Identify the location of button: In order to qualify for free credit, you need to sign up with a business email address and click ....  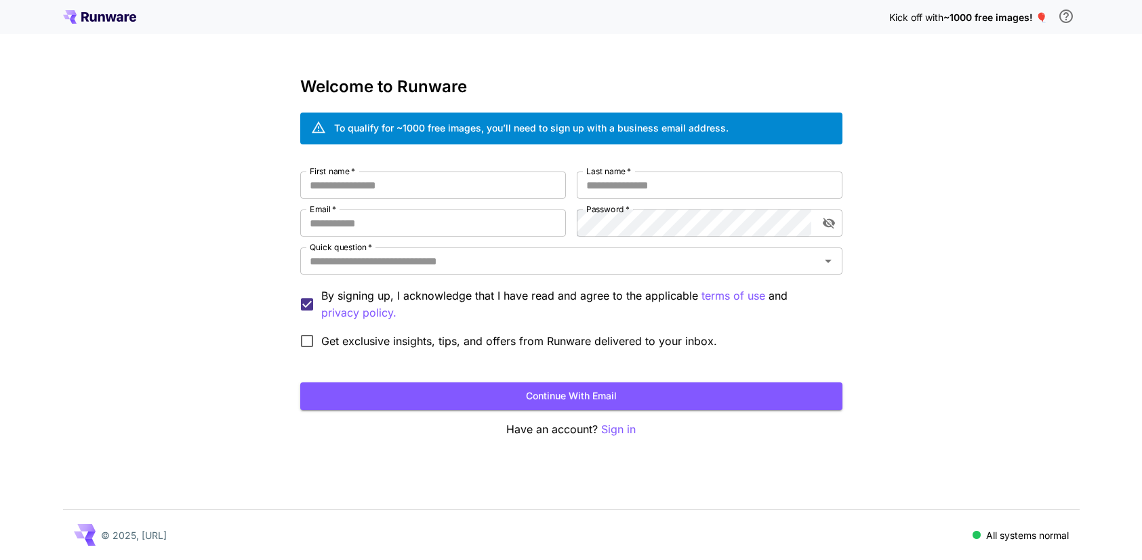
(1066, 16).